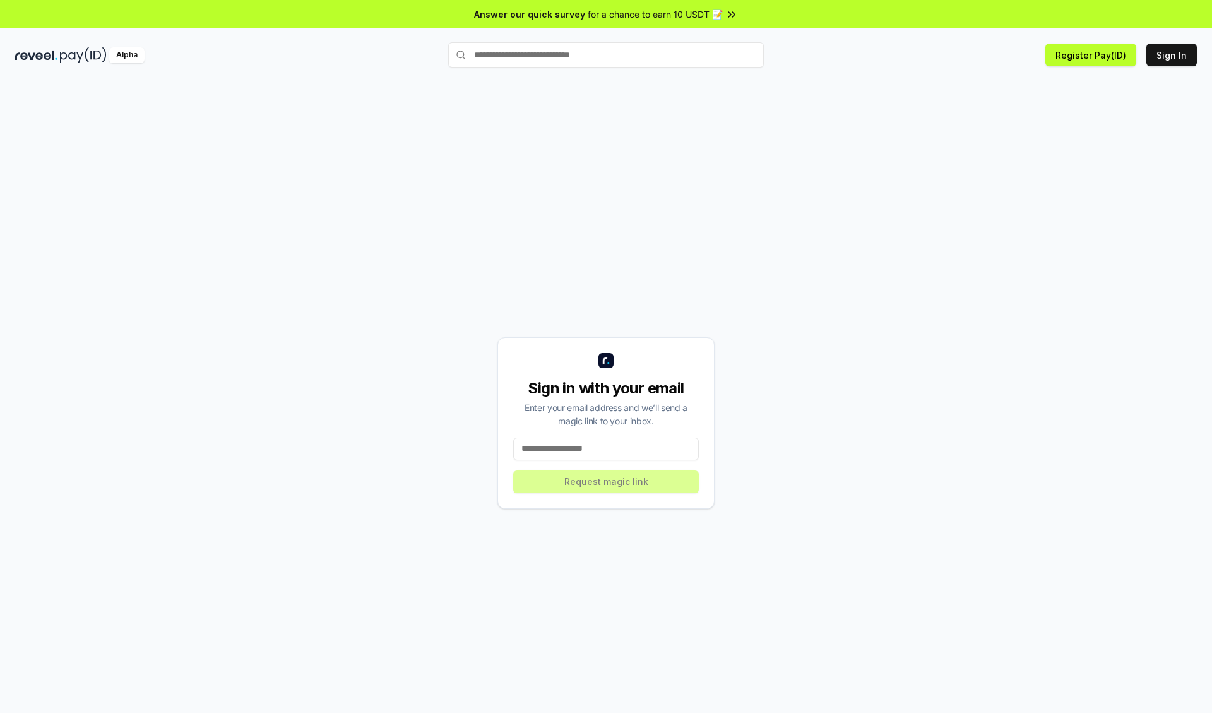  I want to click on div: Alpha, so click(127, 55).